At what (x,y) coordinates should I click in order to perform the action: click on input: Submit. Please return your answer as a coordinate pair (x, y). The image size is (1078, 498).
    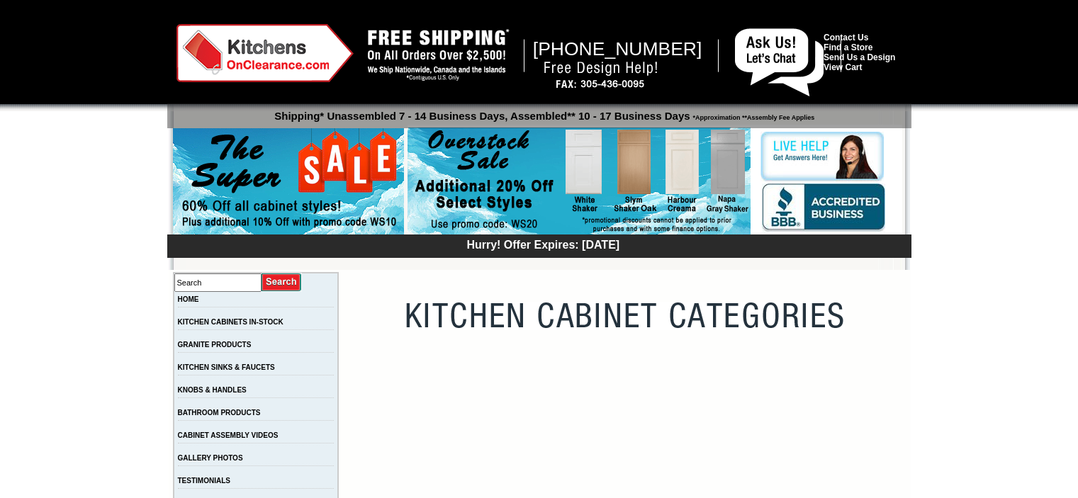
    Looking at the image, I should click on (281, 282).